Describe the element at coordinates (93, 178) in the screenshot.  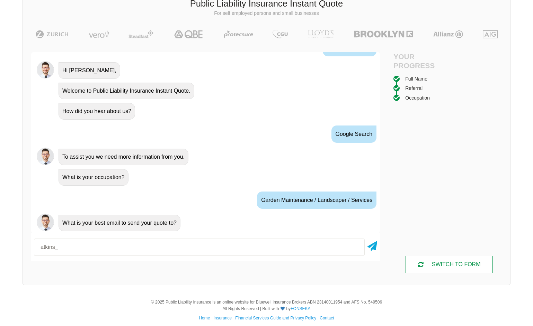
I see `div: What is your occupation?` at that location.